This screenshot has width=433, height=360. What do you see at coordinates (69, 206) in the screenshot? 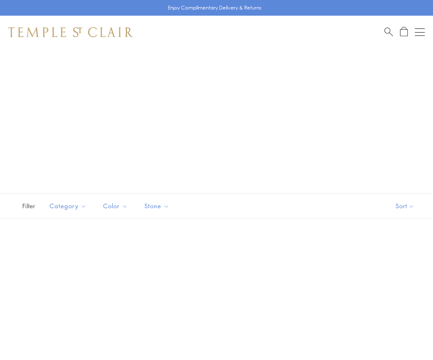
I see `span: Category` at bounding box center [69, 206].